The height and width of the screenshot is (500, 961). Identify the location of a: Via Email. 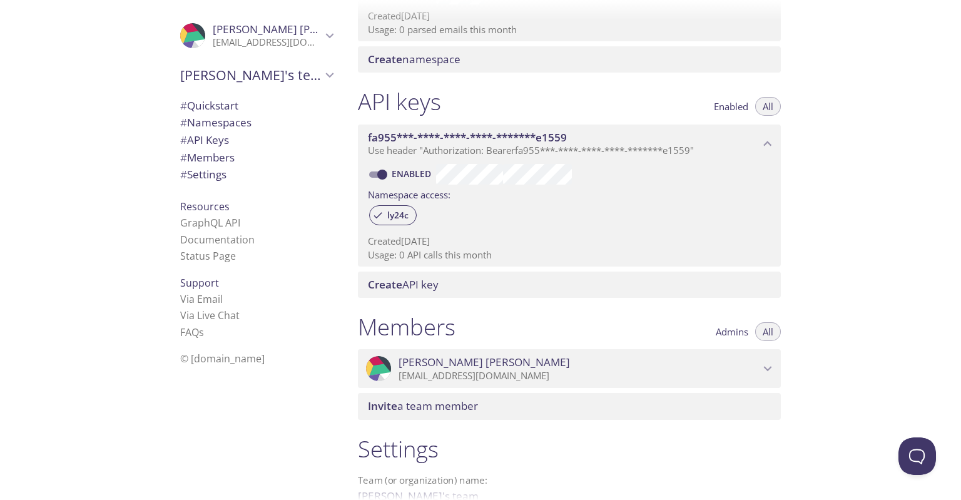
(202, 299).